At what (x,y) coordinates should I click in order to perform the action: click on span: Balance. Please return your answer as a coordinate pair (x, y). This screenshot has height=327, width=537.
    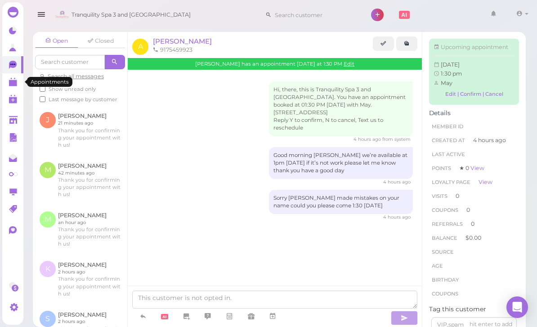
    Looking at the image, I should click on (446, 238).